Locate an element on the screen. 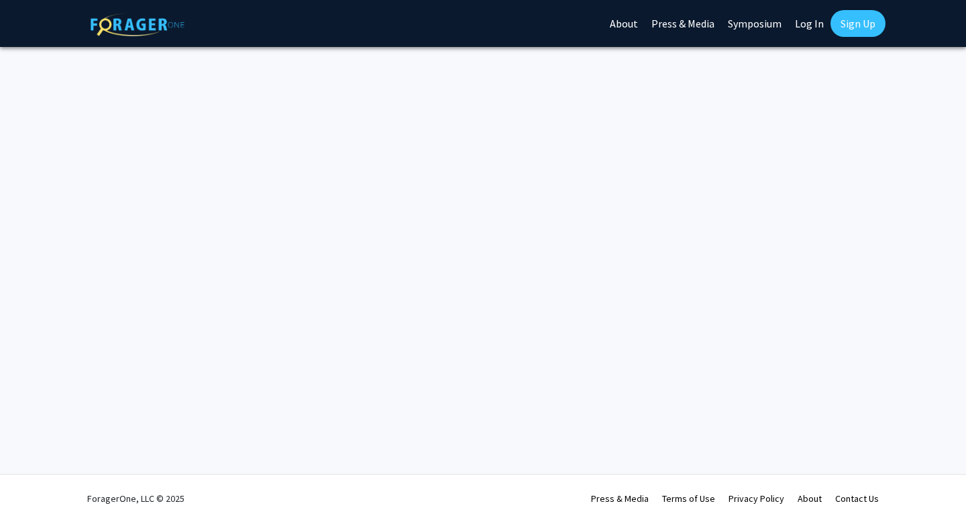 The image size is (966, 522). a: Press & Media is located at coordinates (620, 499).